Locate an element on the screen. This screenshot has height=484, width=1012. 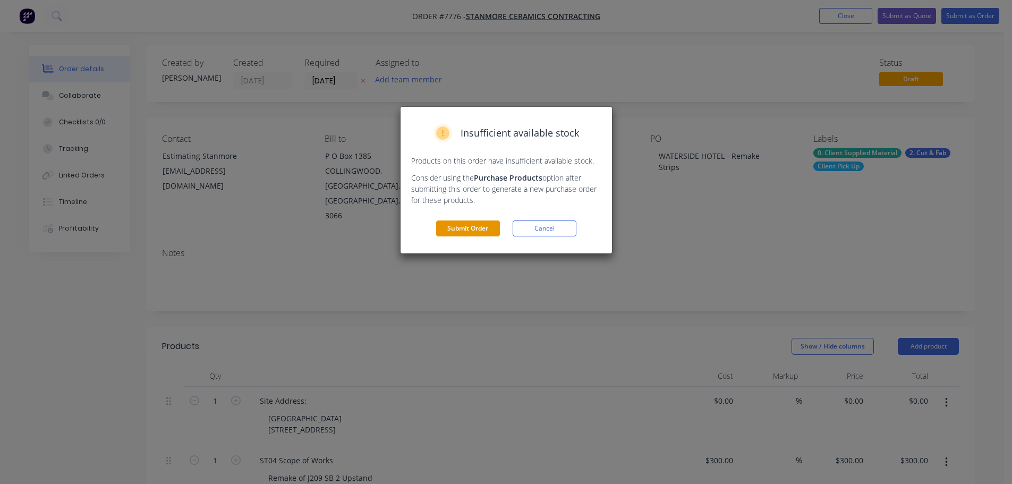
span: Insufficient available stock is located at coordinates (520, 133).